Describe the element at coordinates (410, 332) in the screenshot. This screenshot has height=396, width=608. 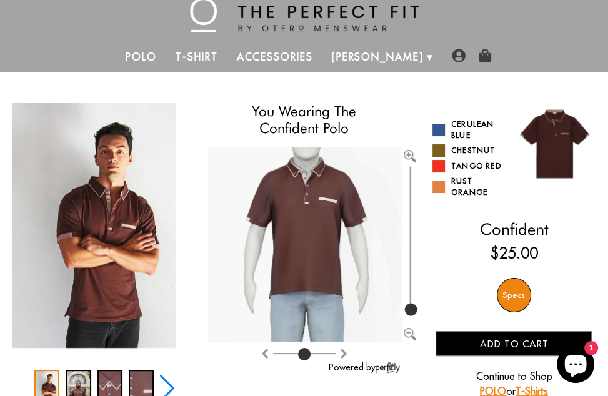
I see `button: Zoom out` at that location.